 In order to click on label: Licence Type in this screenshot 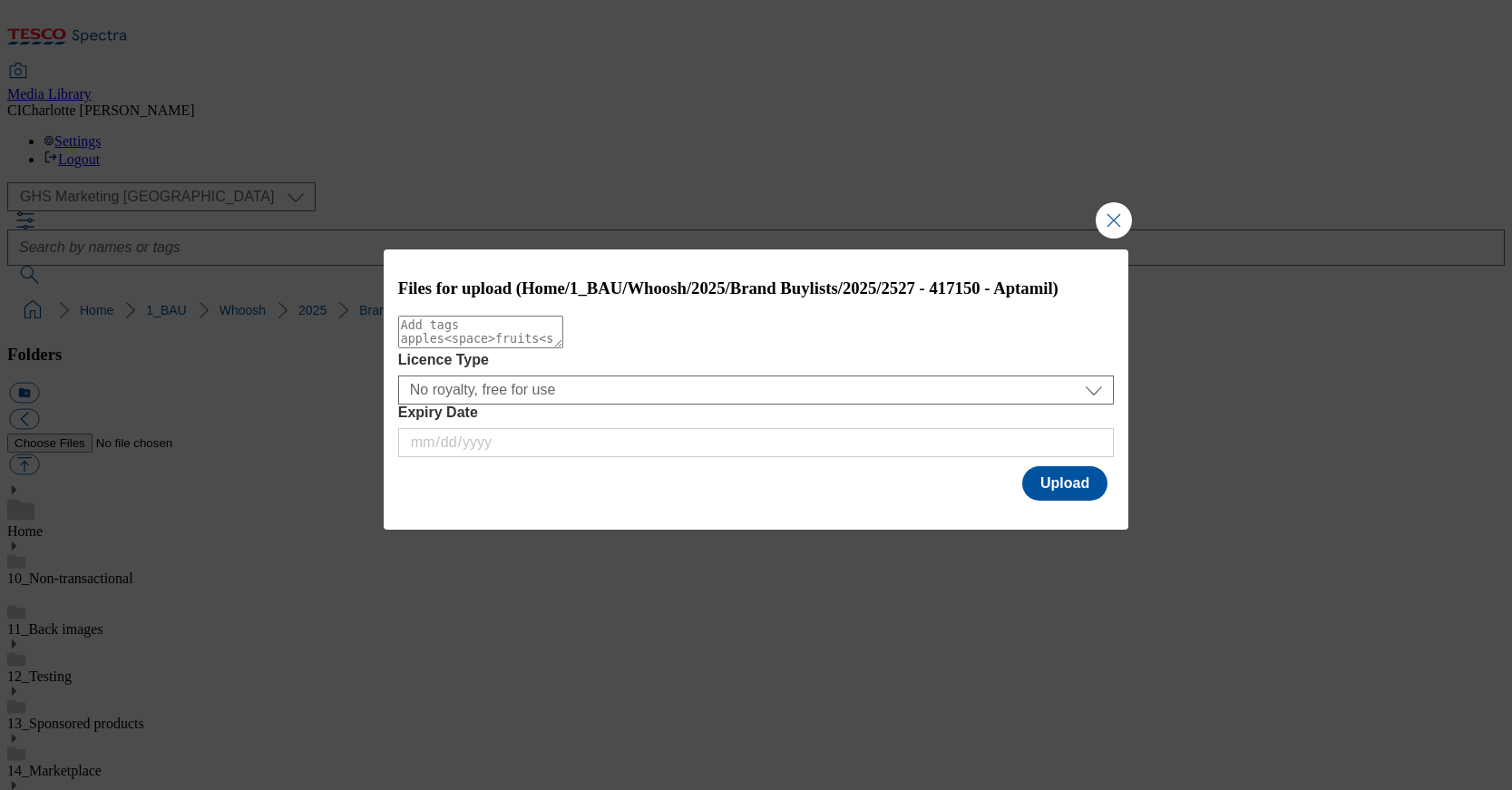, I will do `click(757, 360)`.